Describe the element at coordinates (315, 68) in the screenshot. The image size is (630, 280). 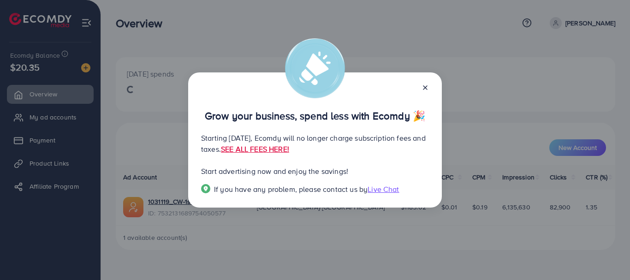
I see `img: alert` at that location.